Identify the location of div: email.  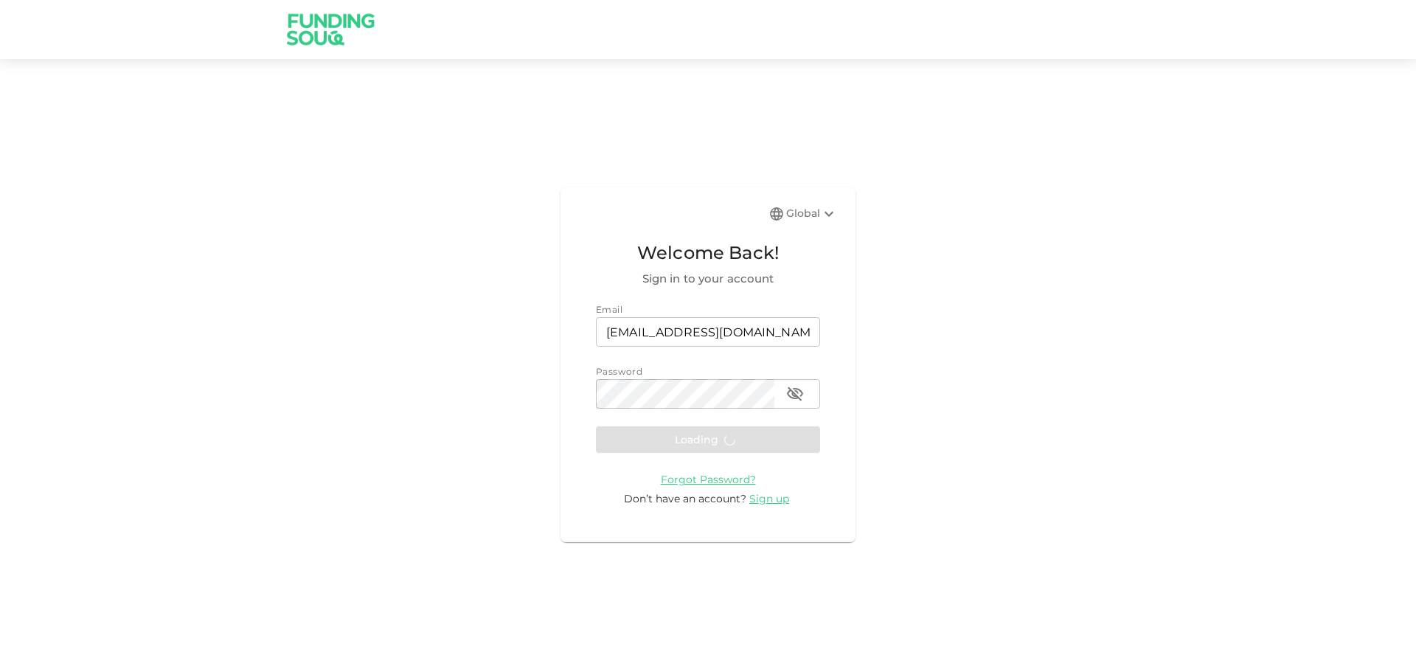
(708, 332).